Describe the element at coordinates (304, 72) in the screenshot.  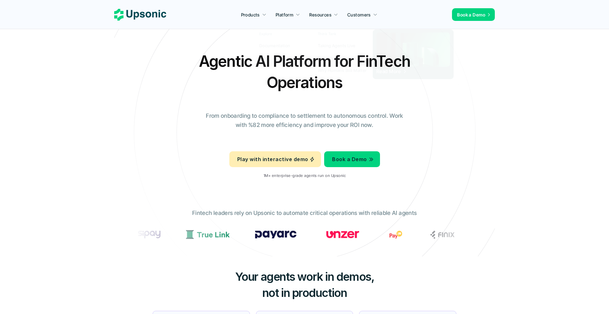
I see `h2: Agentic AI Platform for FinTech Operations` at that location.